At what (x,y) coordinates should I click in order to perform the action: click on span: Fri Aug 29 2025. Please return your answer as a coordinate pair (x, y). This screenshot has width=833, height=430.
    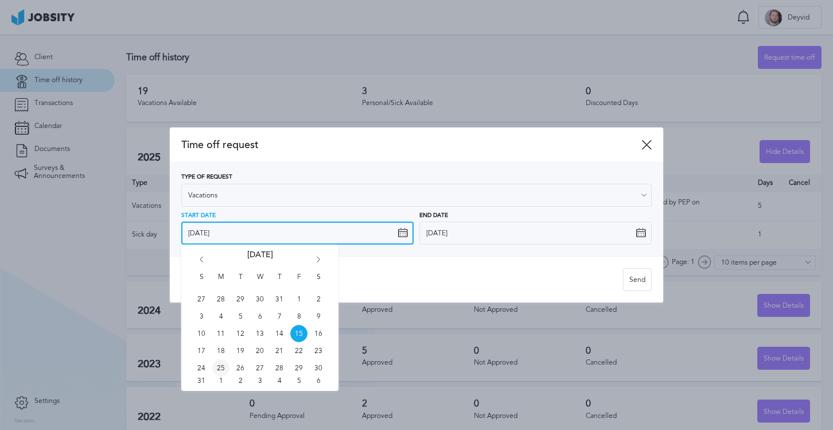
    Looking at the image, I should click on (299, 368).